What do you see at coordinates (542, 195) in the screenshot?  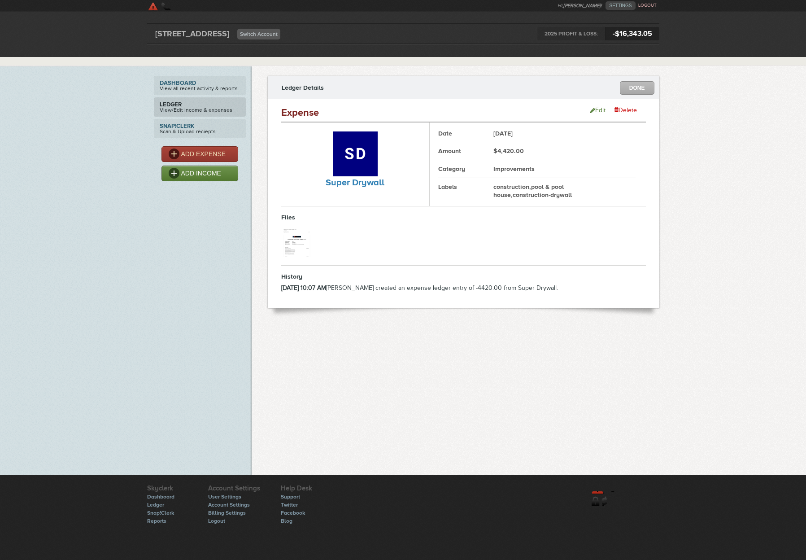 I see `strong: construction-drywall` at bounding box center [542, 195].